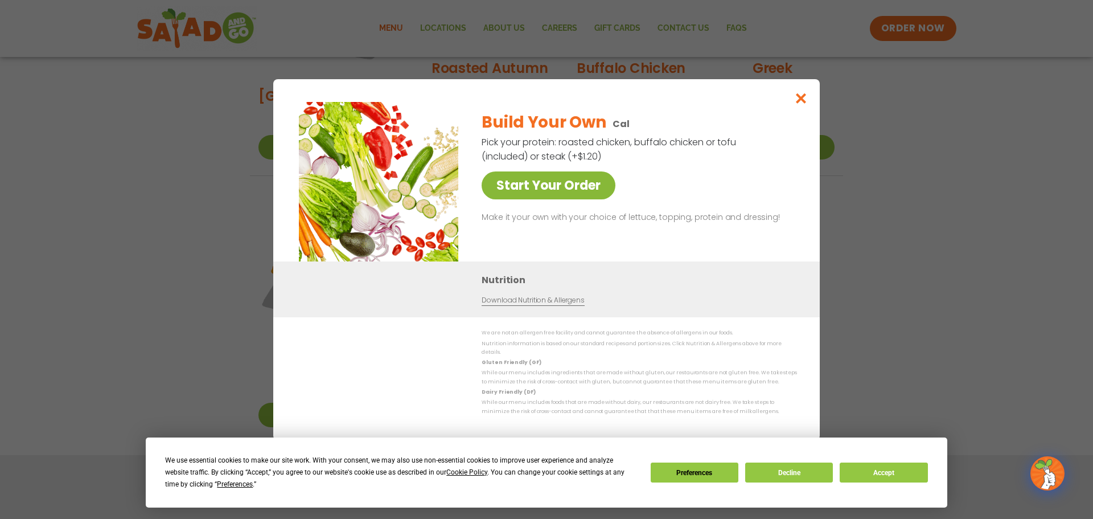 The height and width of the screenshot is (519, 1093). What do you see at coordinates (639, 347) in the screenshot?
I see `p: Nutrition information is based on our standard recipes and portion sizes. Click Nutrition & Aller...` at bounding box center [639, 347].